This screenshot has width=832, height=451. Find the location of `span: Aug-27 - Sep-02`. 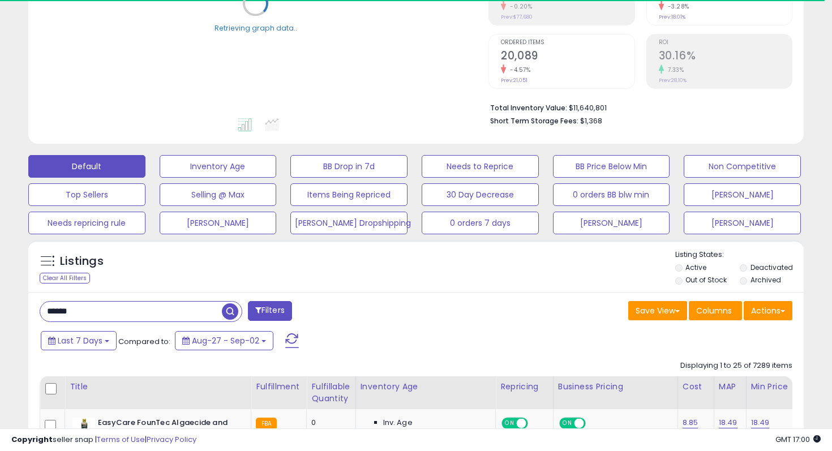

span: Aug-27 - Sep-02 is located at coordinates (225, 341).